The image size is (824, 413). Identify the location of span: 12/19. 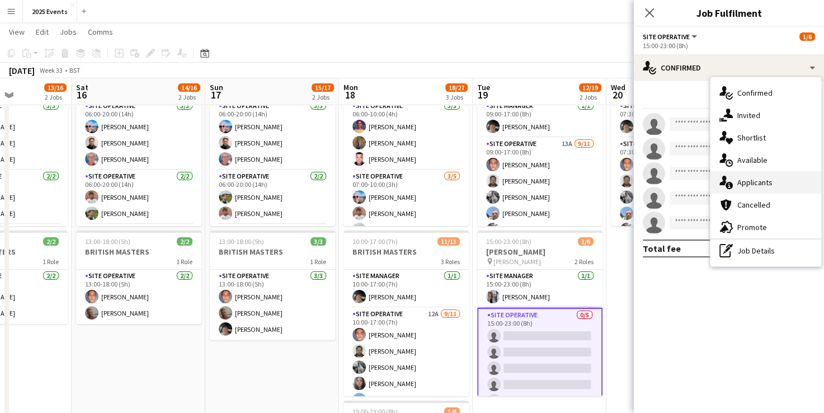
(590, 87).